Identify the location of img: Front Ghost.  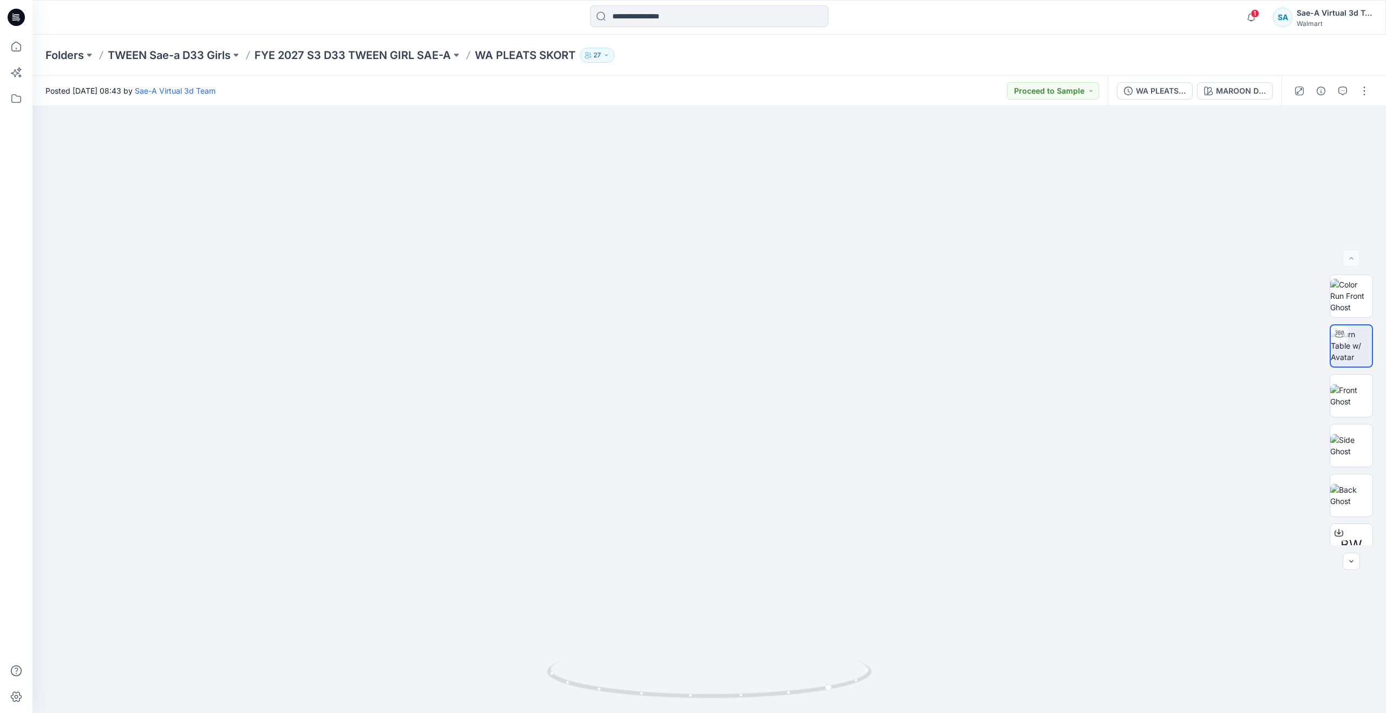
(1351, 396).